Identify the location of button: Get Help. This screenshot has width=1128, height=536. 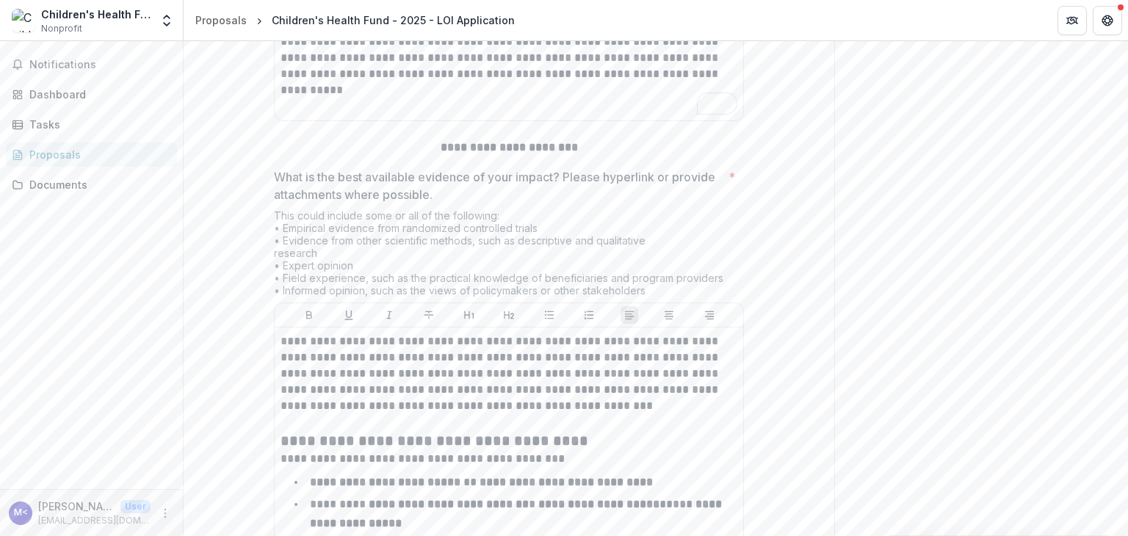
(1108, 21).